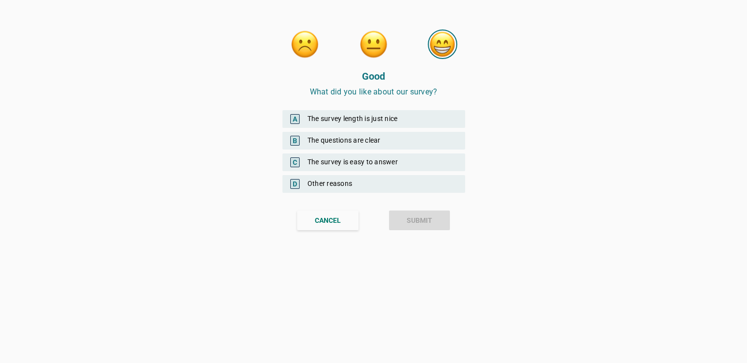  I want to click on div: Other reasons, so click(374, 184).